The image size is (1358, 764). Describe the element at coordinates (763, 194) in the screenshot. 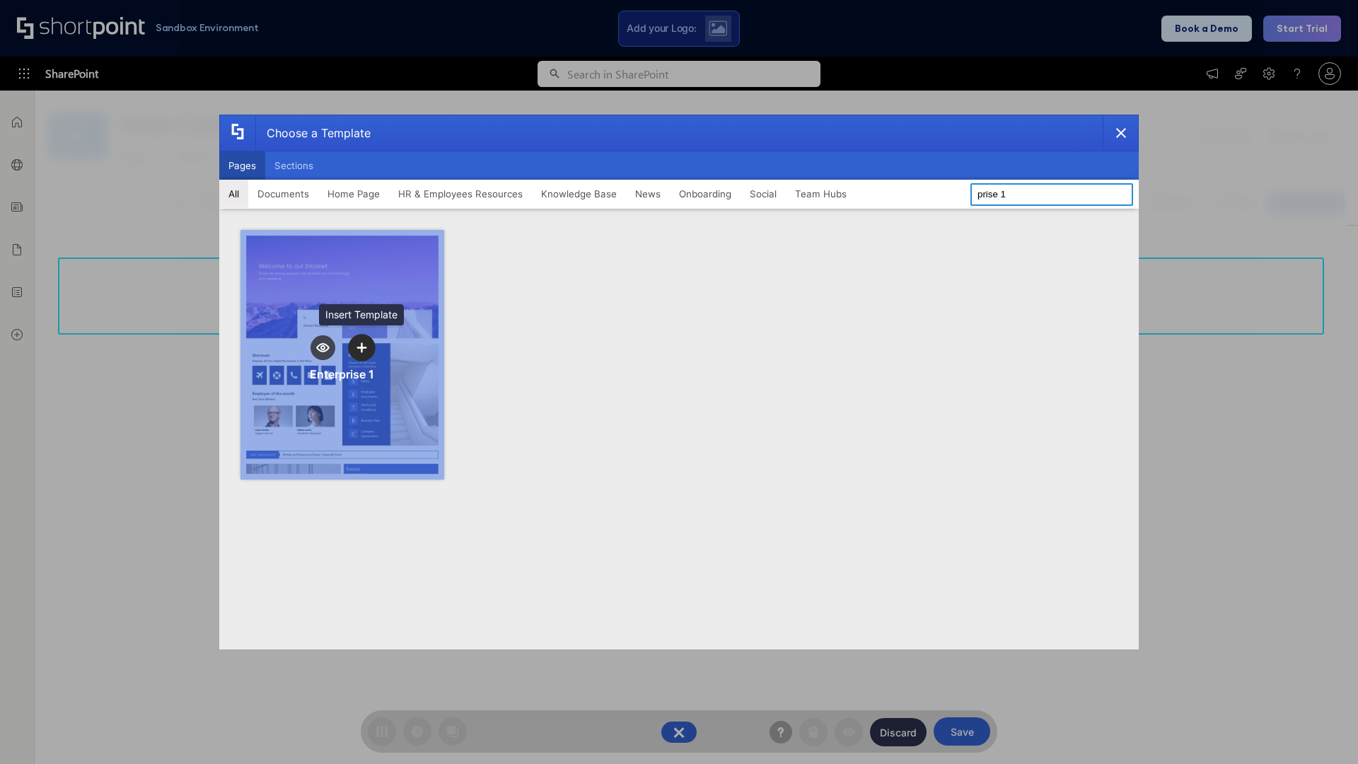

I see `button: Social` at that location.